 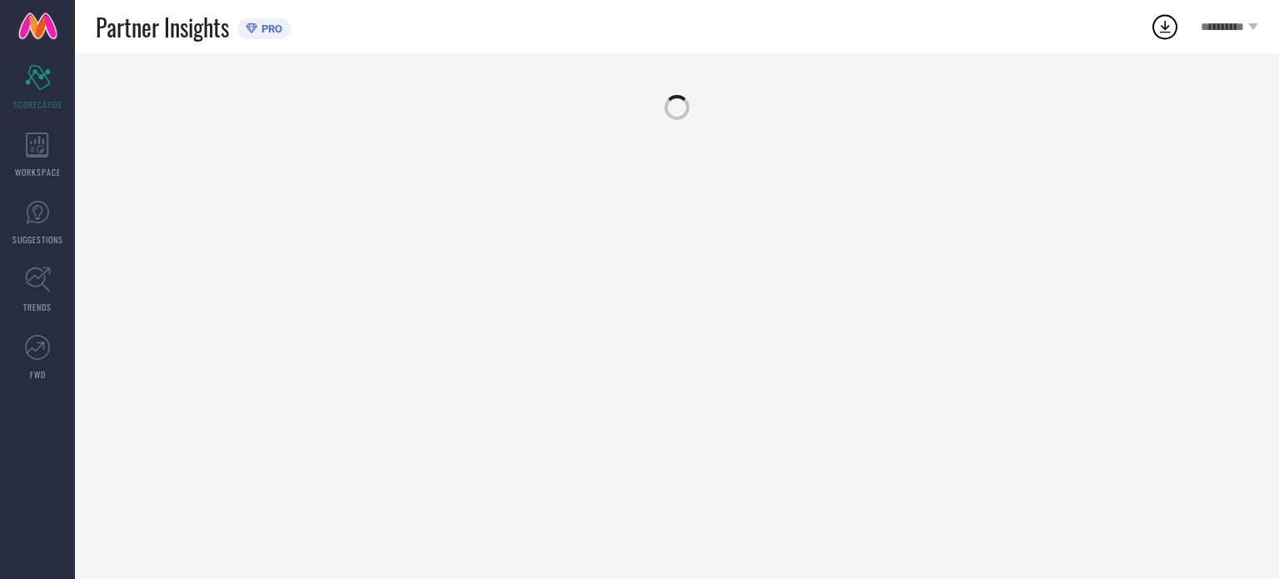 I want to click on span: TRENDS, so click(x=37, y=306).